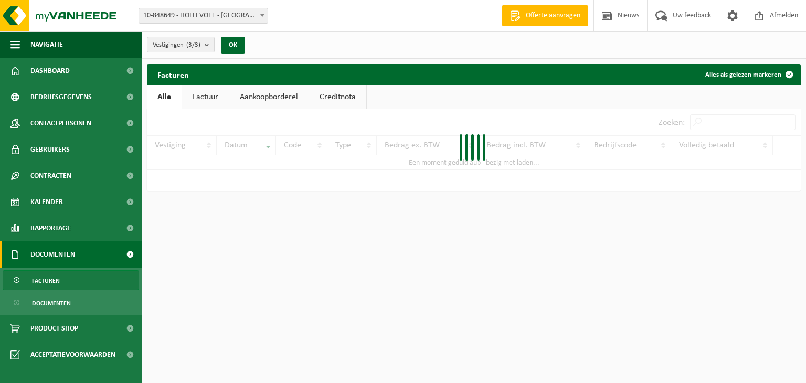 The image size is (806, 383). Describe the element at coordinates (205, 97) in the screenshot. I see `a: Factuur` at that location.